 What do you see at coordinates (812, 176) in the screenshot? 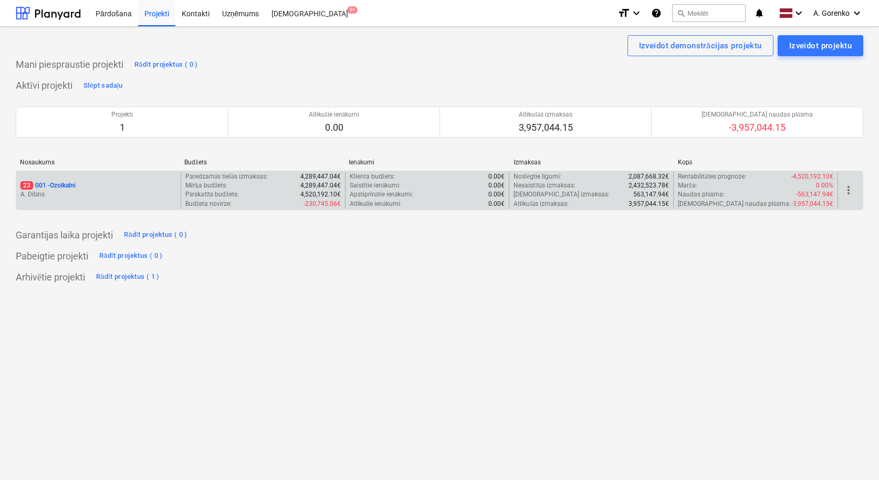
I see `p: -4,520,192.10€` at bounding box center [812, 176].